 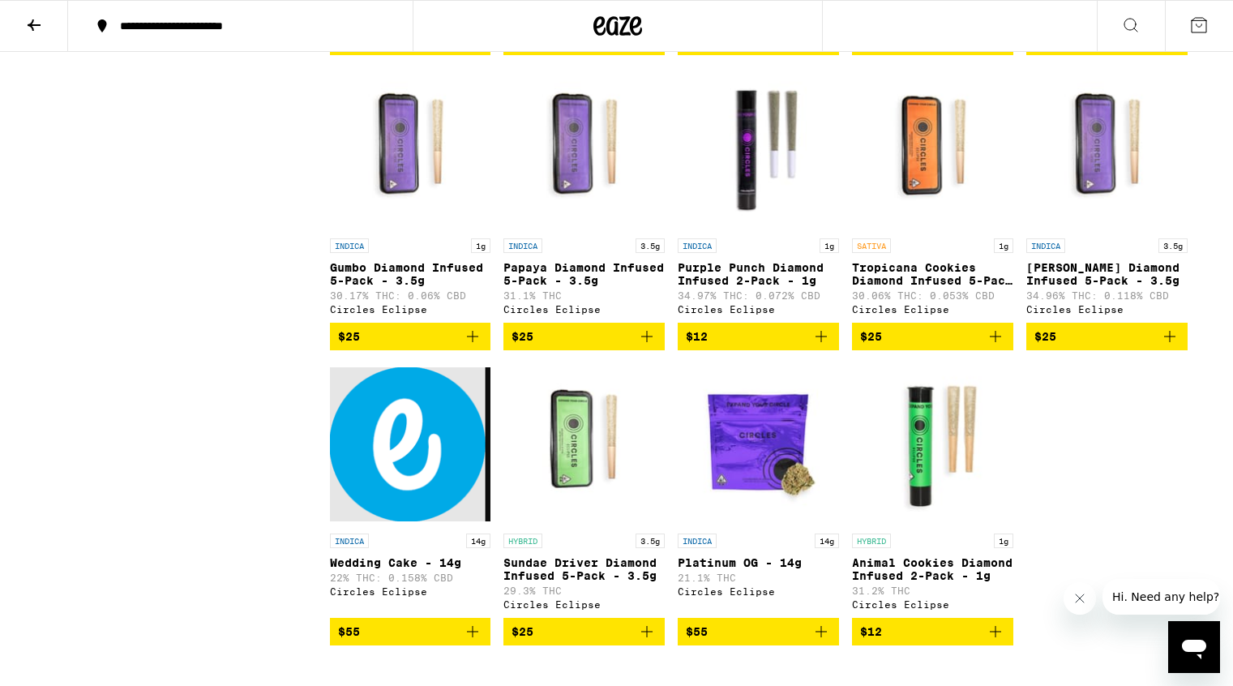 What do you see at coordinates (583, 569) in the screenshot?
I see `p: Sundae Driver Diamond Infused 5-Pack - 3.5g` at bounding box center [583, 569].